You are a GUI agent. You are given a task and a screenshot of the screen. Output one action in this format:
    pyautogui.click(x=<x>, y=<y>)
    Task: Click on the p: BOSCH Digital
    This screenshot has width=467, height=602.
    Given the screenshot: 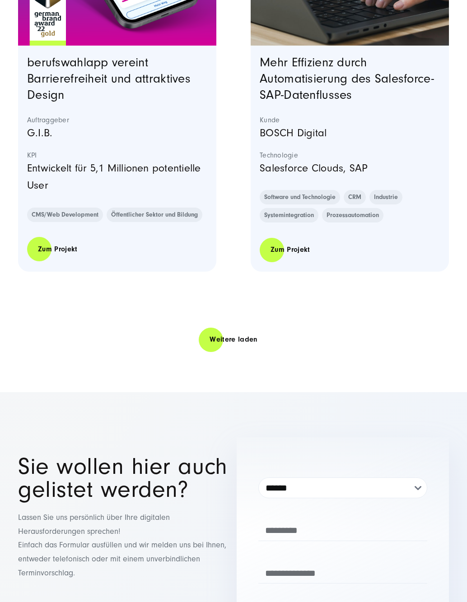 What is the action you would take?
    pyautogui.click(x=349, y=133)
    